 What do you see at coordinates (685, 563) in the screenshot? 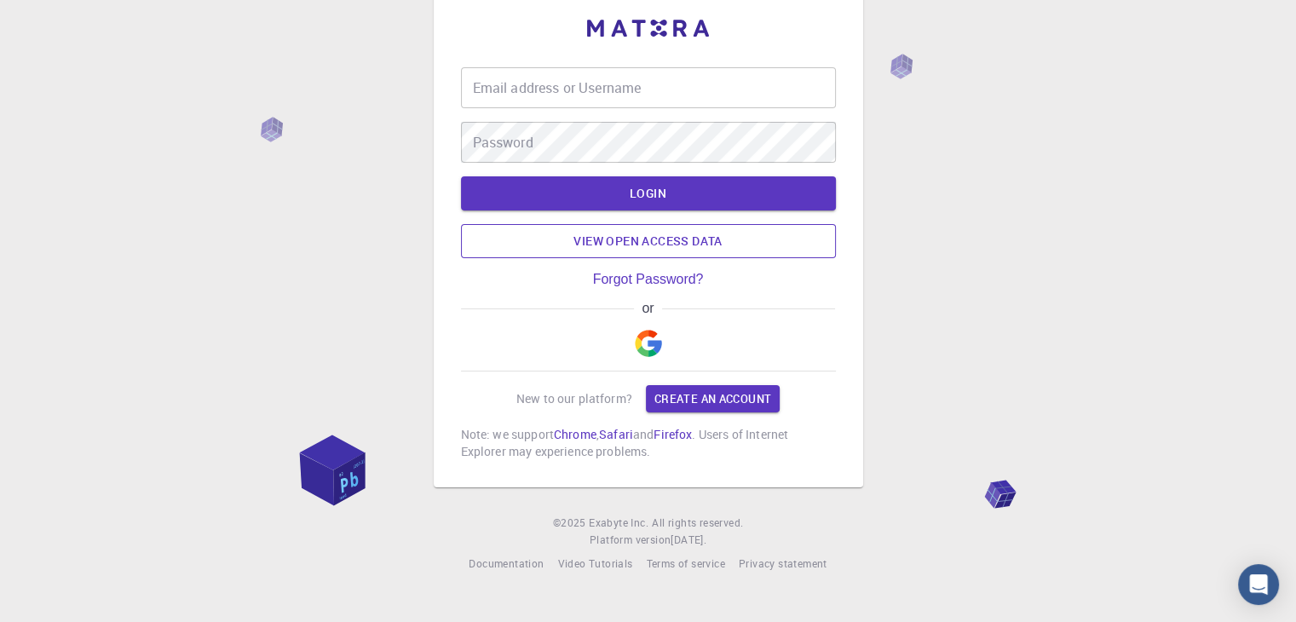
I see `span: Terms of service` at bounding box center [685, 563].